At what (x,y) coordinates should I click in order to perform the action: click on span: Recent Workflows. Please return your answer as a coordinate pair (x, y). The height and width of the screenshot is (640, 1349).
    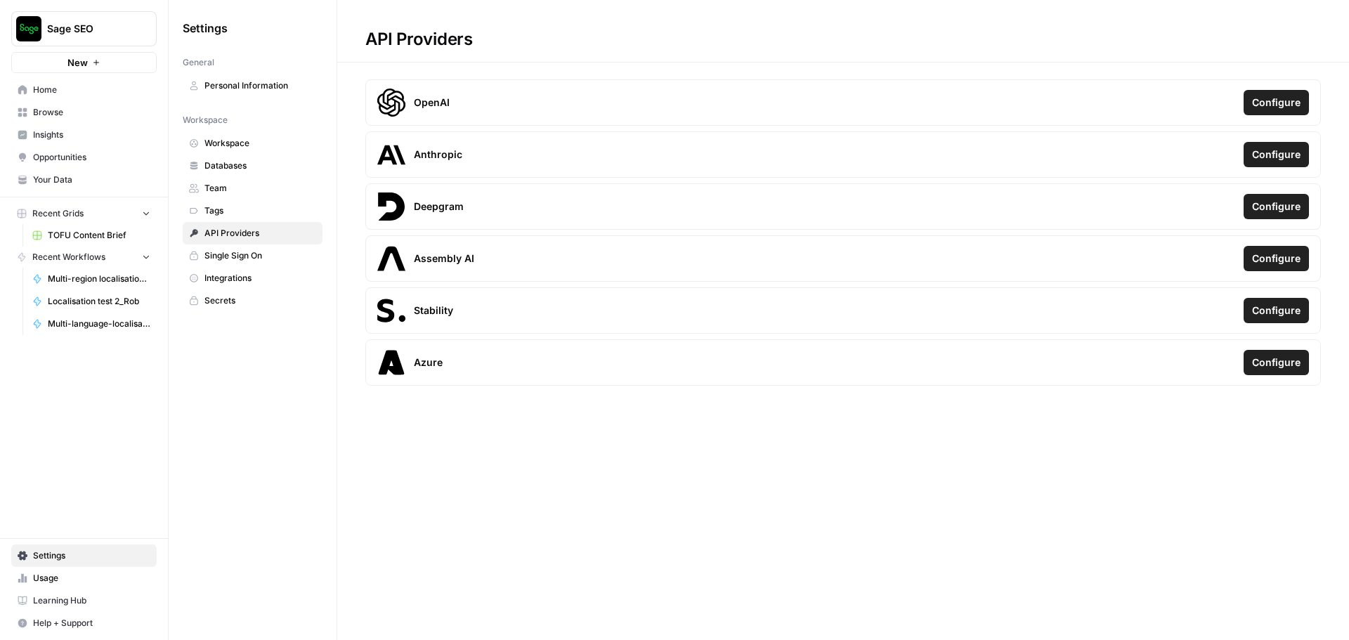
    Looking at the image, I should click on (69, 257).